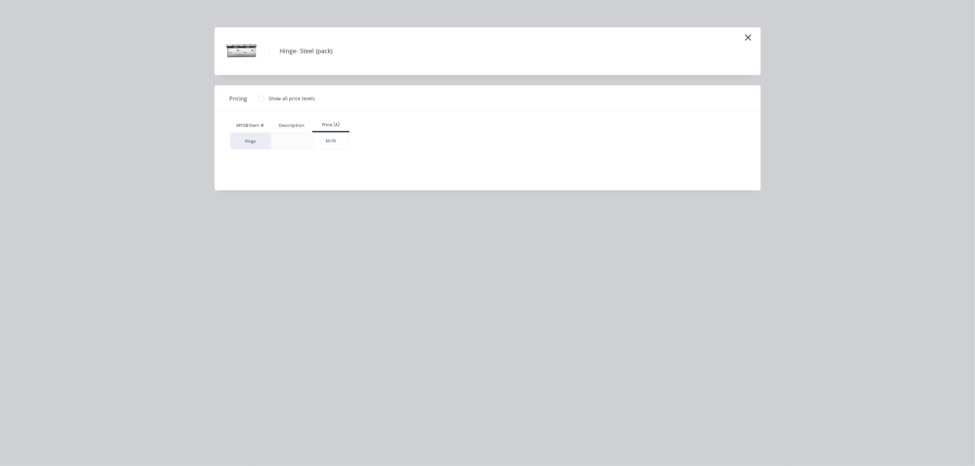 The image size is (975, 466). What do you see at coordinates (291, 126) in the screenshot?
I see `div: Description` at bounding box center [291, 126].